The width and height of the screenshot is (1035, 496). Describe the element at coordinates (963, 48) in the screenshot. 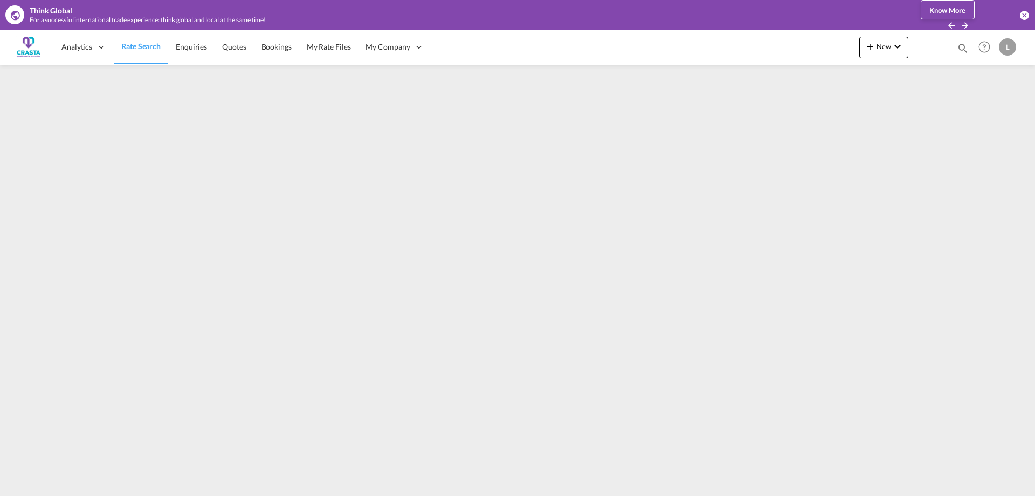

I see `md-icon: icon-magnify` at that location.